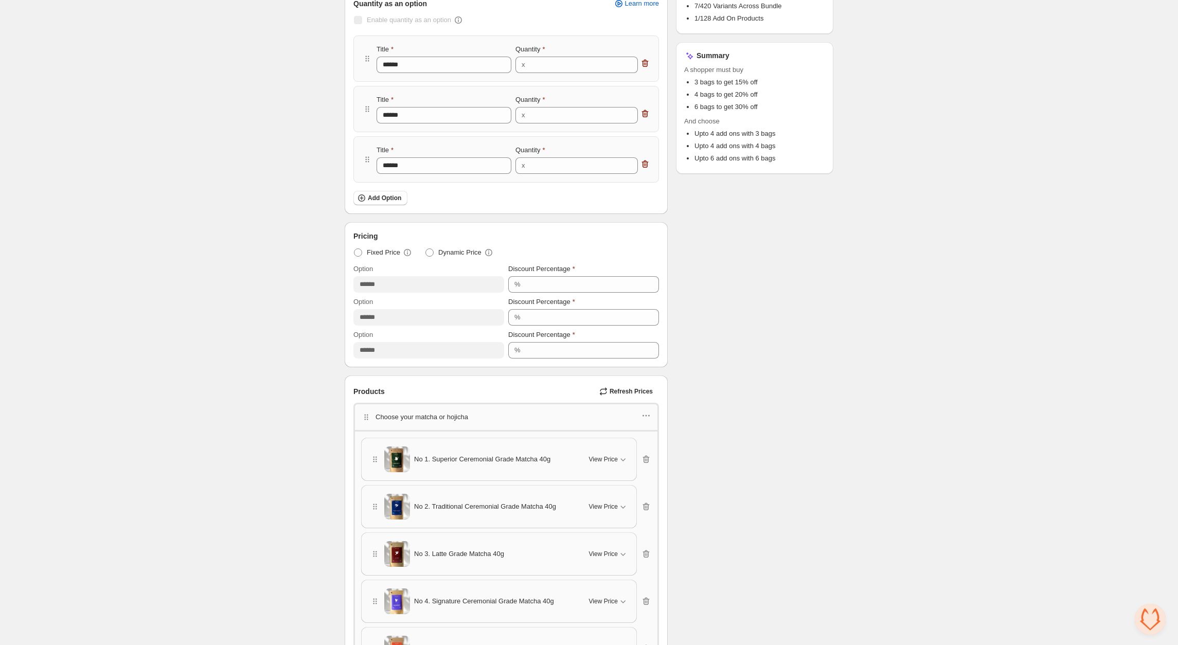 The image size is (1178, 645). Describe the element at coordinates (729, 18) in the screenshot. I see `span: 1/128 Add On Products` at that location.